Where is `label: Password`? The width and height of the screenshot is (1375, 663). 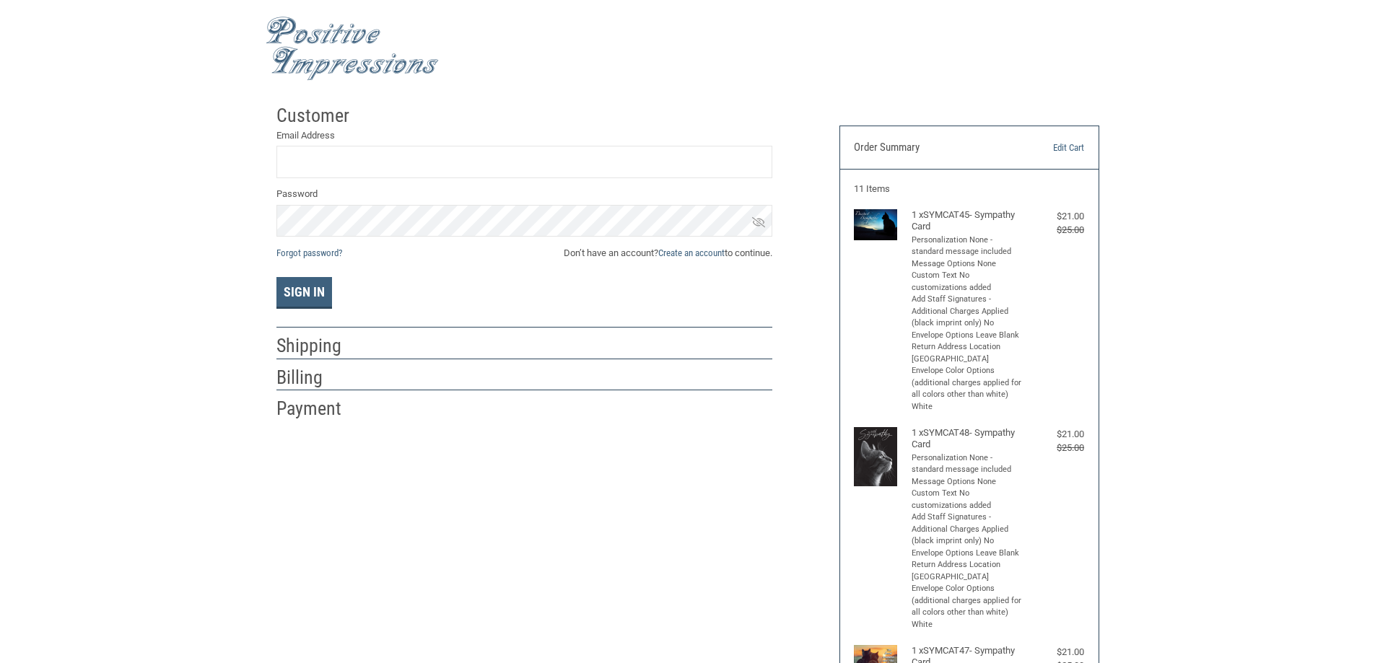 label: Password is located at coordinates (524, 194).